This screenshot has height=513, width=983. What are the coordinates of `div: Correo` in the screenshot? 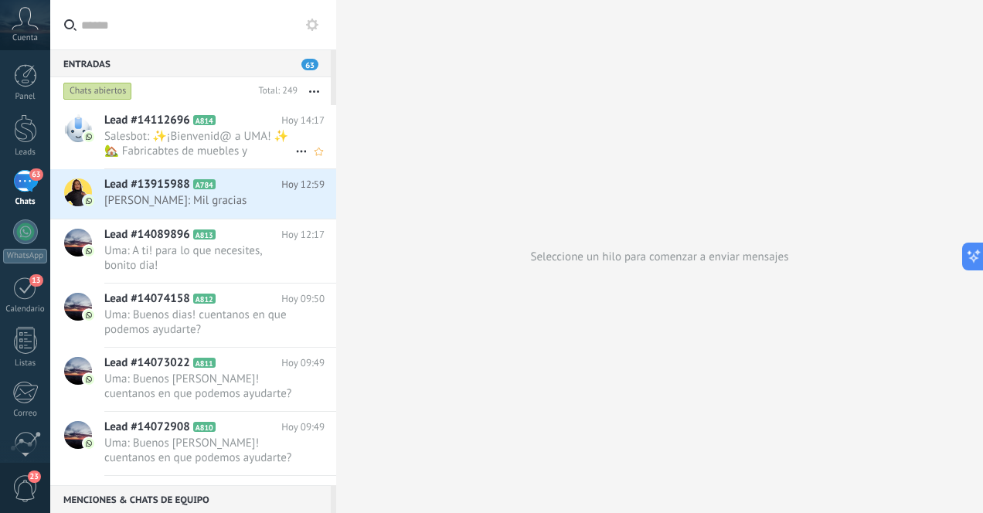 It's located at (26, 414).